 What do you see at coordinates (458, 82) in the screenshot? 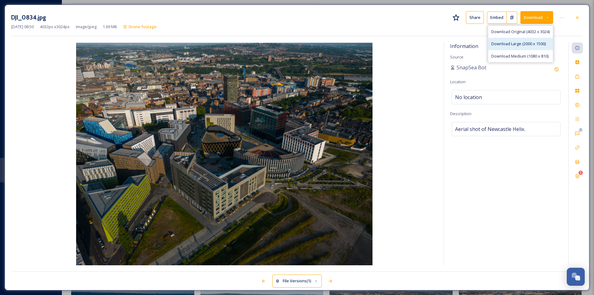
I see `span: Location` at bounding box center [458, 82].